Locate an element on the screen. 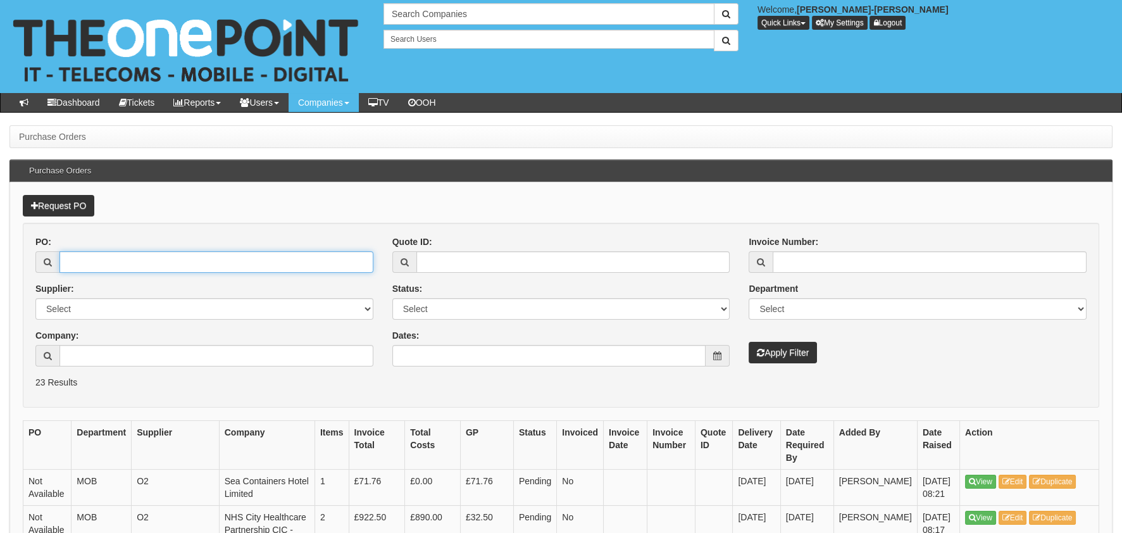  button: Quick Links is located at coordinates (783, 23).